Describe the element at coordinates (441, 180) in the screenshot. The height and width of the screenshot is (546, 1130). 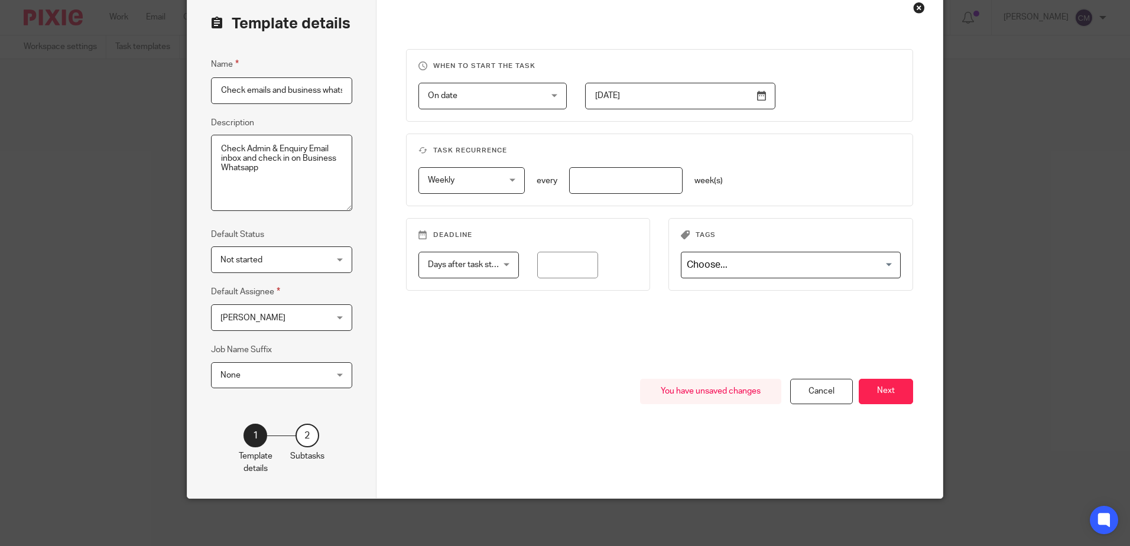
I see `span: Weekly` at that location.